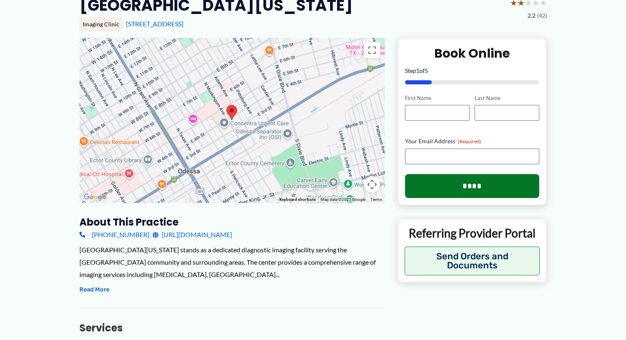 This screenshot has height=340, width=626. I want to click on span: (42), so click(542, 16).